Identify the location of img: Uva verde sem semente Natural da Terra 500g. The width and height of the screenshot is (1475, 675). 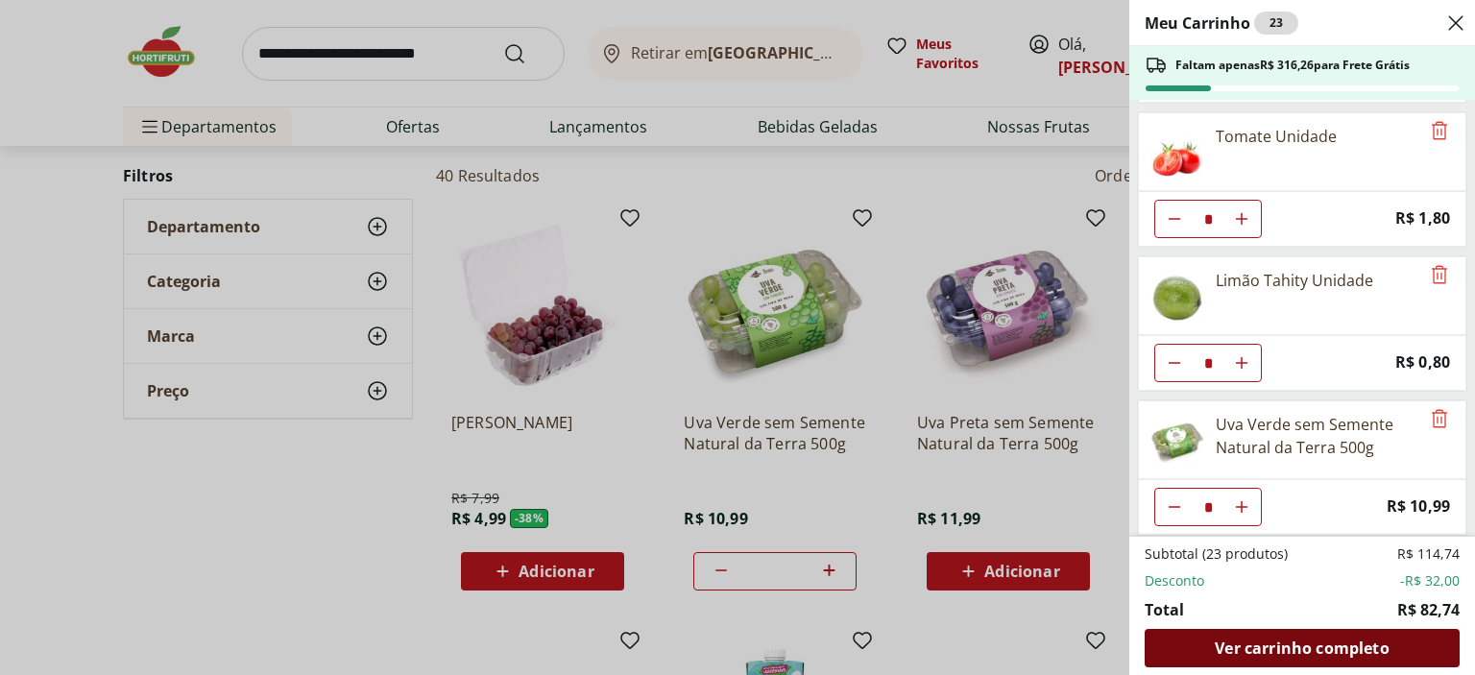
(1177, 440).